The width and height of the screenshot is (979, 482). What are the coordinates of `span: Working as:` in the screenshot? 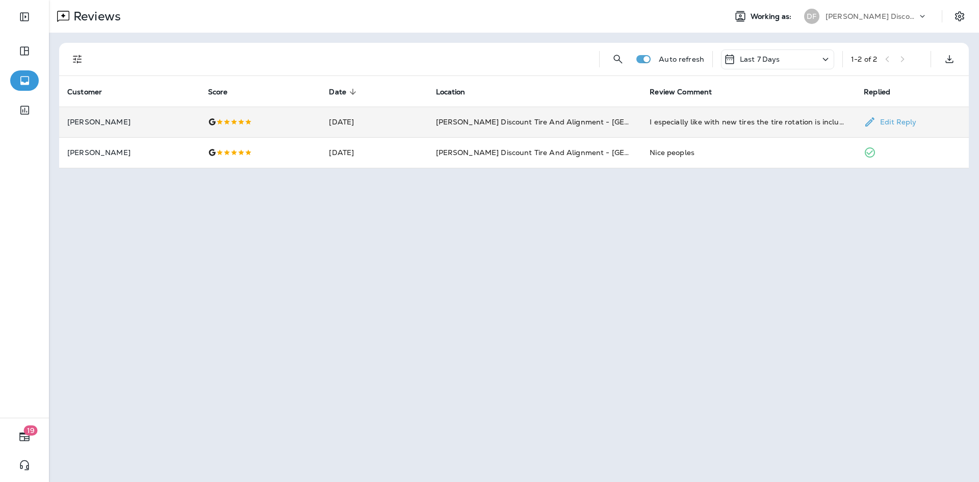 It's located at (772, 16).